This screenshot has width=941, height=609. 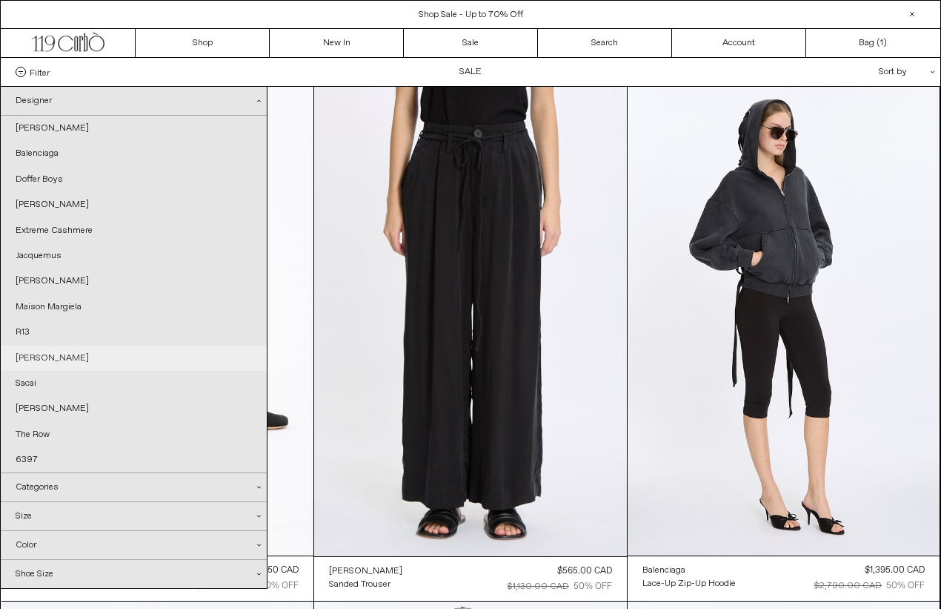 I want to click on div: Sort by, so click(x=859, y=72).